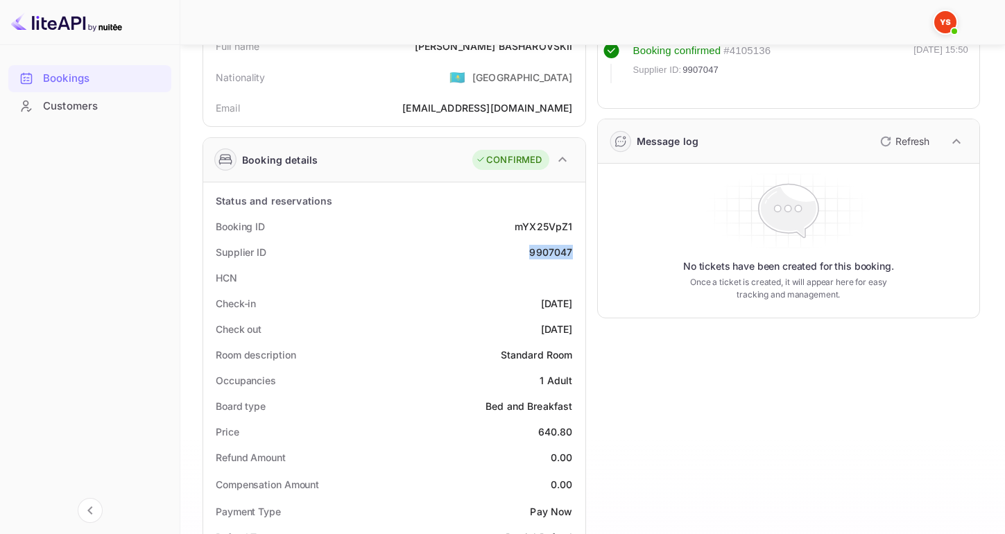  What do you see at coordinates (701, 70) in the screenshot?
I see `span: 9907047` at bounding box center [701, 70].